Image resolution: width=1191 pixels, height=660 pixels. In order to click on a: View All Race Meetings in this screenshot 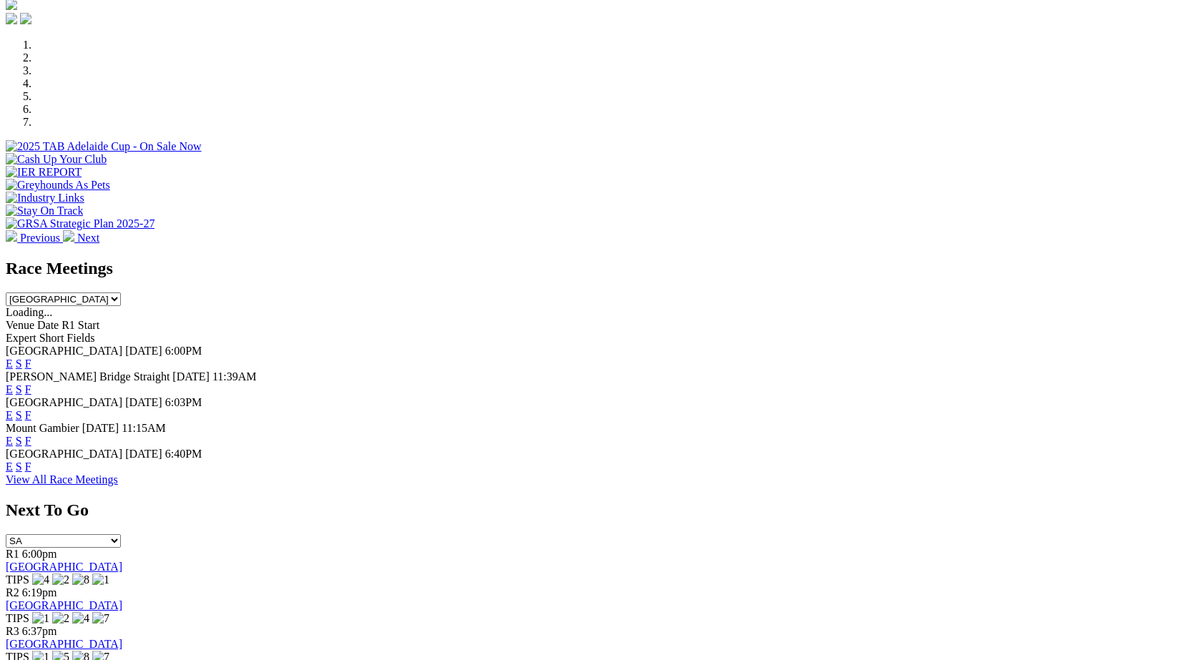, I will do `click(62, 479)`.